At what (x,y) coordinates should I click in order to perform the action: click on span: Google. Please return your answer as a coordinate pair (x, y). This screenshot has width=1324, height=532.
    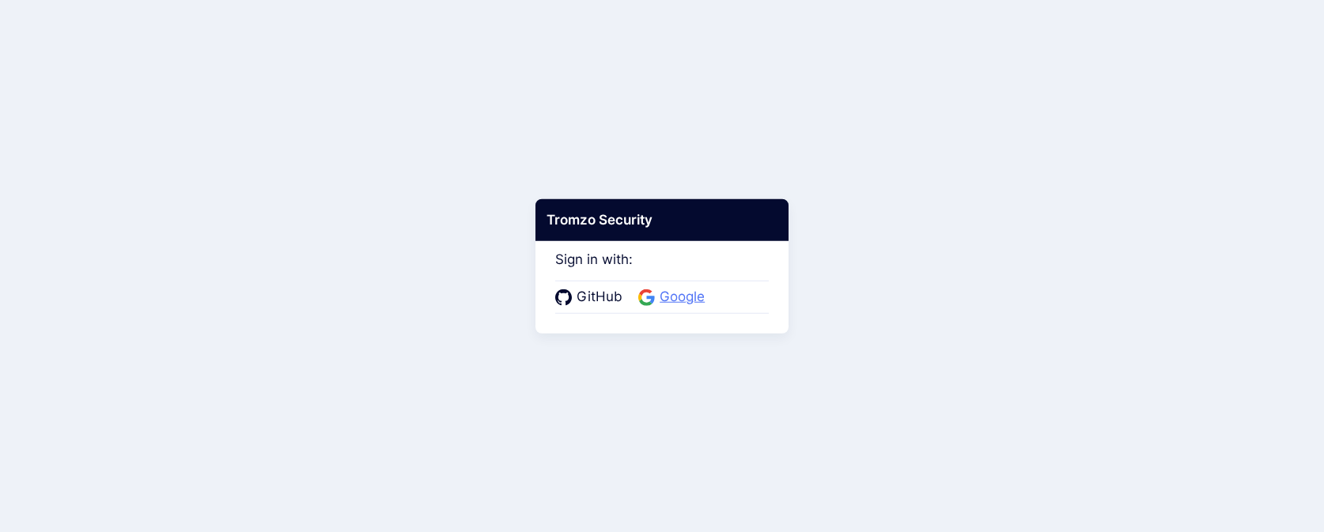
    Looking at the image, I should click on (682, 297).